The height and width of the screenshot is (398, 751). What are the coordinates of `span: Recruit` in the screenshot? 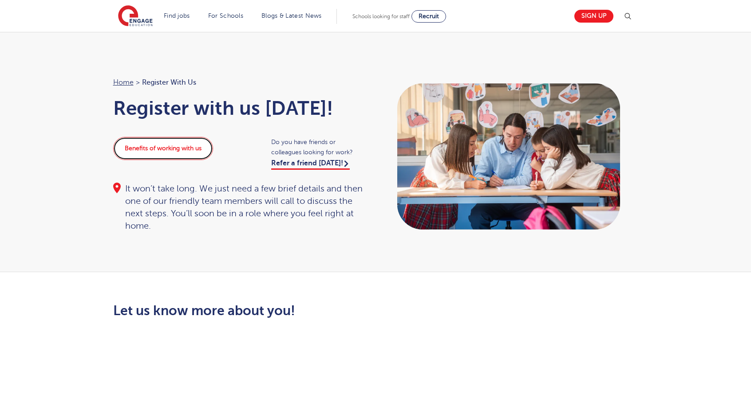 It's located at (428, 16).